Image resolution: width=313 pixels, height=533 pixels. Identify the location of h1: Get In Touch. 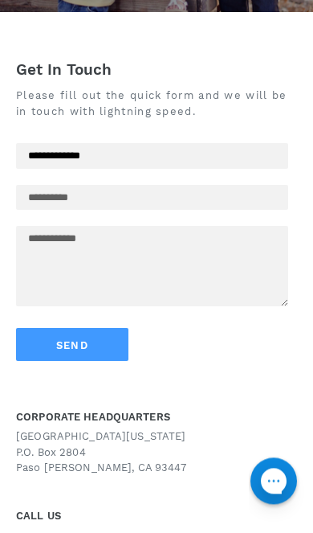
(157, 75).